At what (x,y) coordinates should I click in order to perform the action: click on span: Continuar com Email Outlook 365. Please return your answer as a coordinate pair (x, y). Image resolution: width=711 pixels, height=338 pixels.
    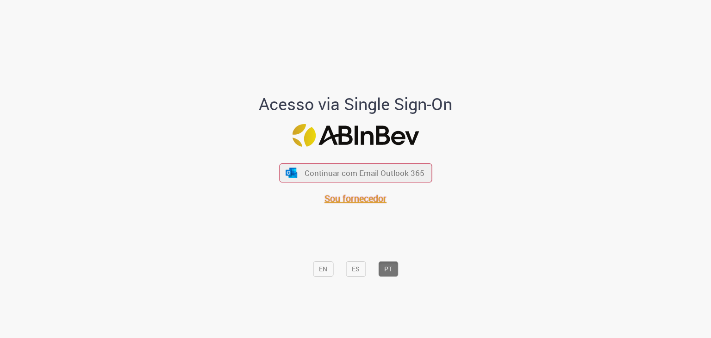
    Looking at the image, I should click on (364, 173).